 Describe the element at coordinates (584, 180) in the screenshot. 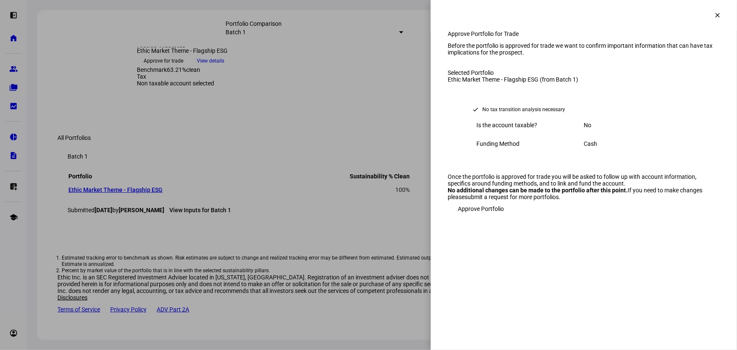

I see `div: Once the portfolio is approved for trade you will be asked to follow up with account information,...` at that location.